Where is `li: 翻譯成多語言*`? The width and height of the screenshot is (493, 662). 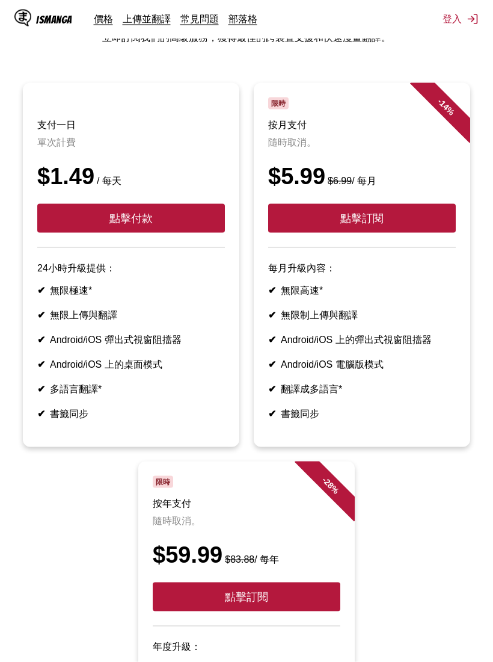
li: 翻譯成多語言* is located at coordinates (362, 389).